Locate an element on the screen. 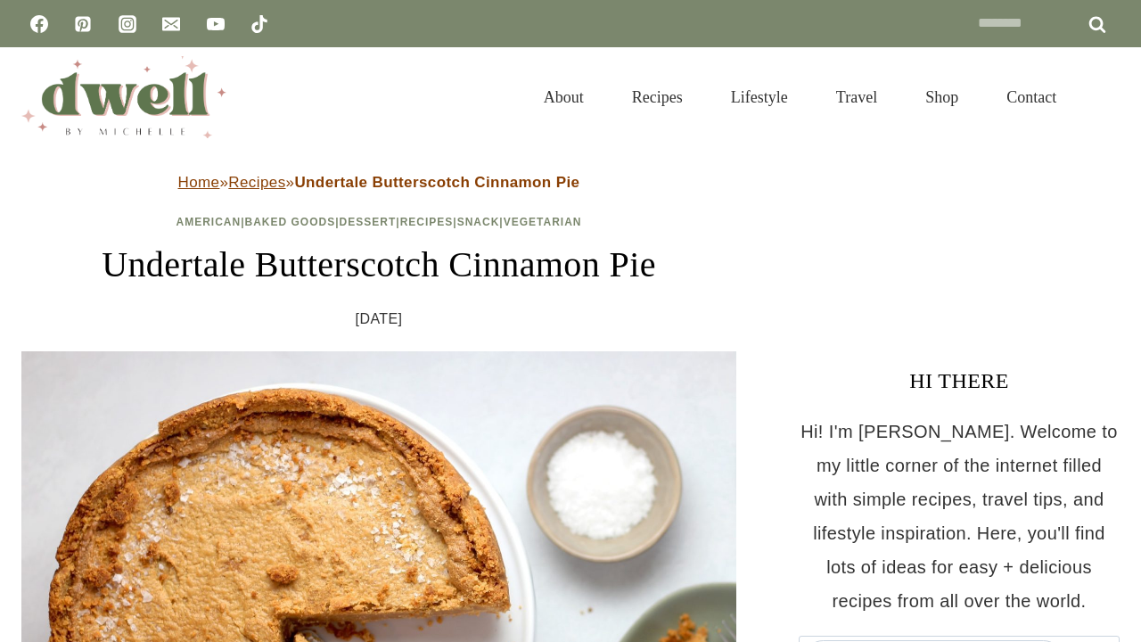  a: Snack is located at coordinates (479, 222).